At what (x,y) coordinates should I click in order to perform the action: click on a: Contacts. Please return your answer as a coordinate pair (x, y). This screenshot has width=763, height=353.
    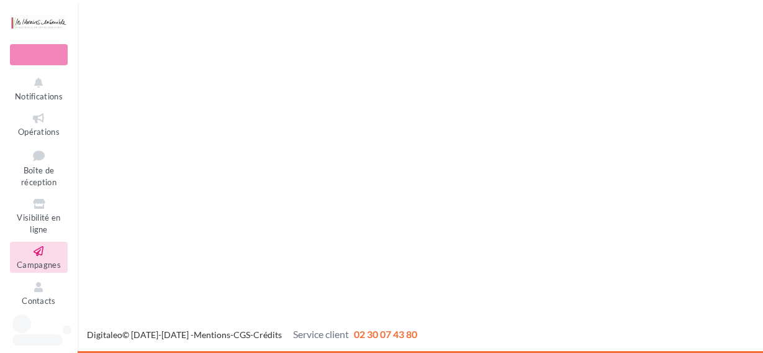
    Looking at the image, I should click on (39, 293).